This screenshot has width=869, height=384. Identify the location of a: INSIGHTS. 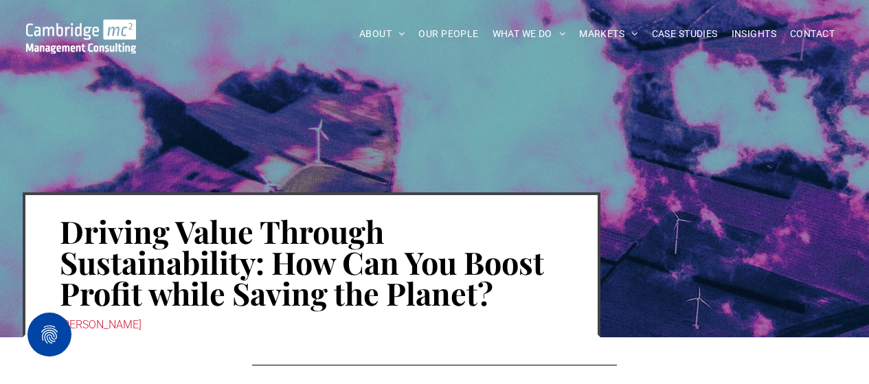
(753, 34).